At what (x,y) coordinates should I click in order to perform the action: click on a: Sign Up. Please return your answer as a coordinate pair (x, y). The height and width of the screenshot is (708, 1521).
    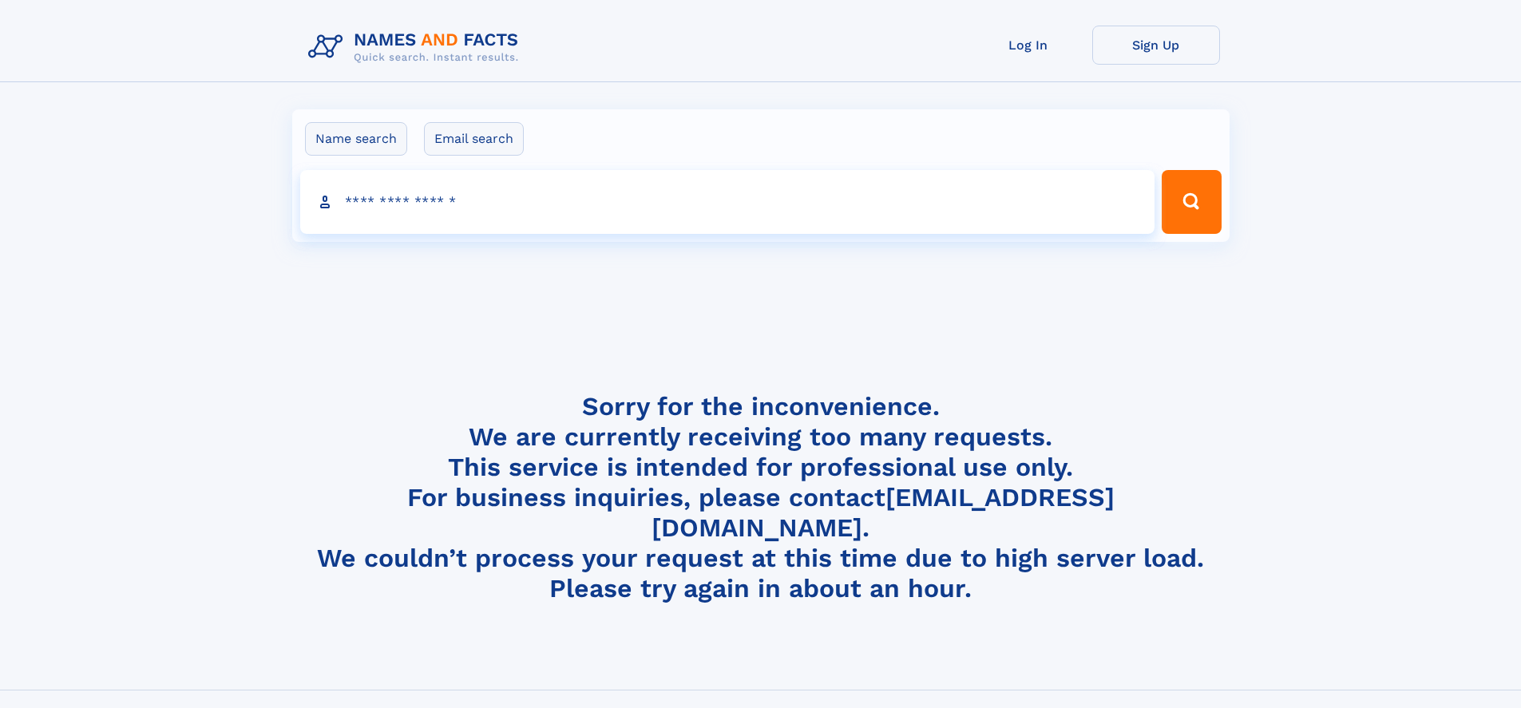
    Looking at the image, I should click on (1156, 45).